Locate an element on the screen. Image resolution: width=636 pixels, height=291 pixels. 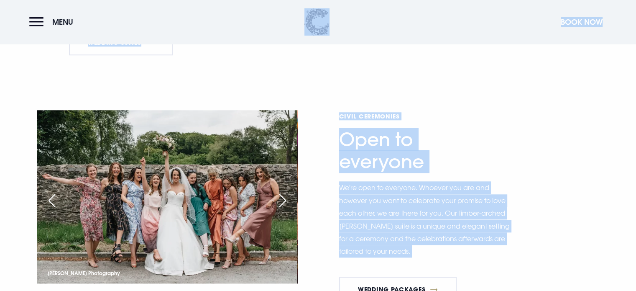
button: Menu is located at coordinates (53, 22).